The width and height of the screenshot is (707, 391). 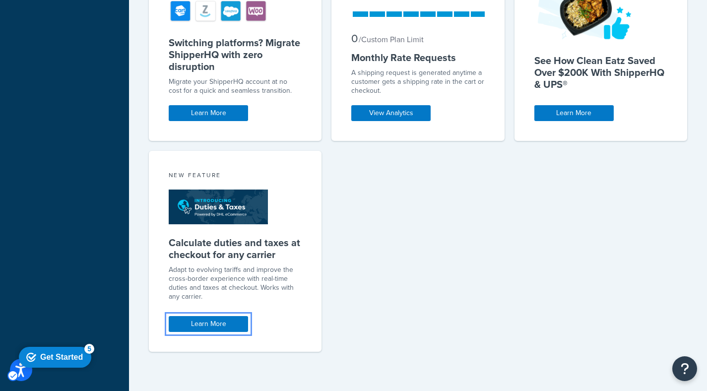 What do you see at coordinates (235, 283) in the screenshot?
I see `p: Adapt to evolving tariffs and improve the cross-border experience with real-time duties and taxes...` at bounding box center [235, 283].